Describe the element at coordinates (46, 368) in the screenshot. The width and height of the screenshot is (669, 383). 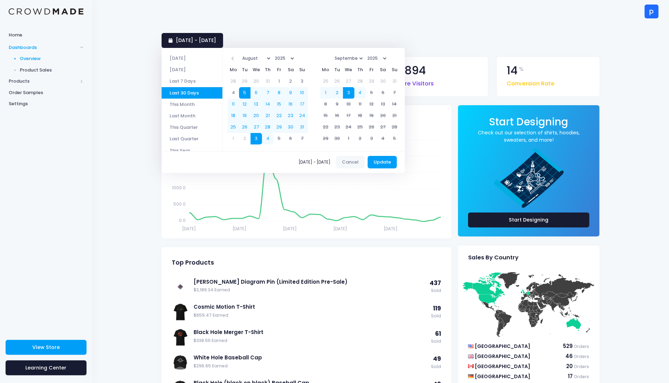
I see `span: Learning Center` at that location.